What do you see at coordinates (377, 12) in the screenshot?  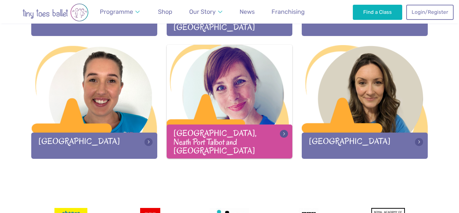 I see `a: Find a Class` at bounding box center [377, 12].